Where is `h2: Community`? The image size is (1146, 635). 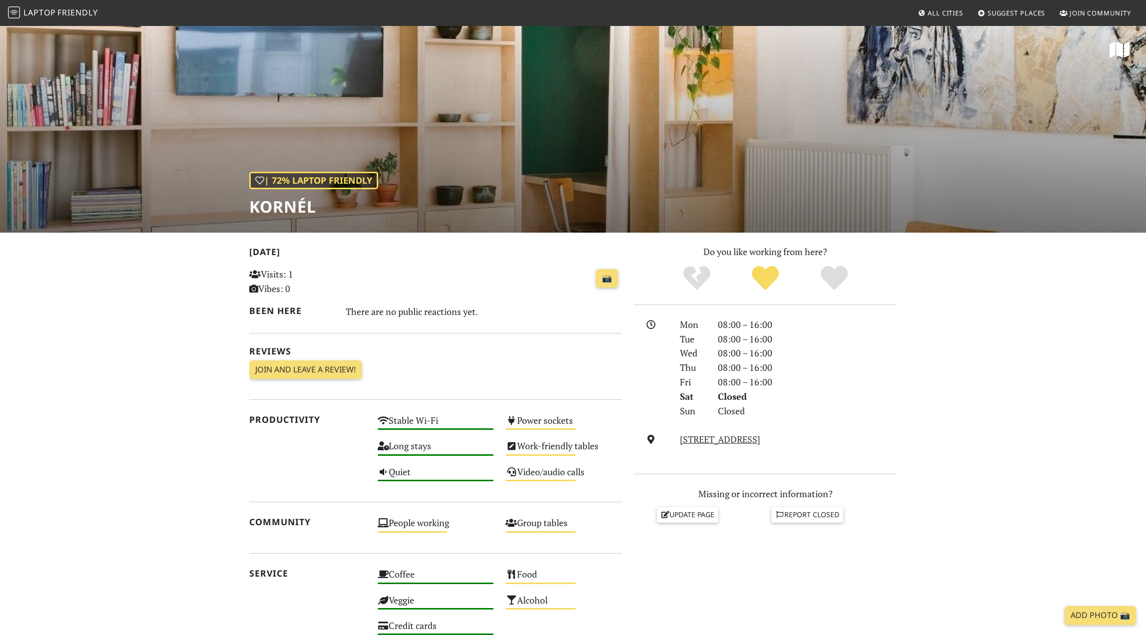 h2: Community is located at coordinates (307, 522).